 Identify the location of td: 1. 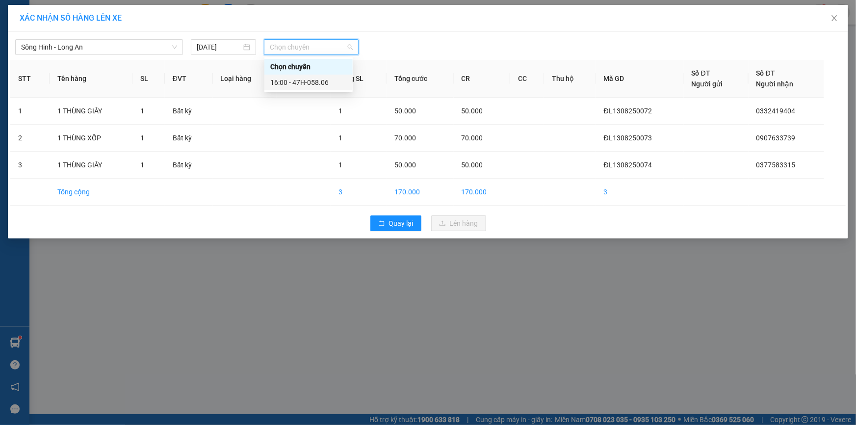
(30, 111).